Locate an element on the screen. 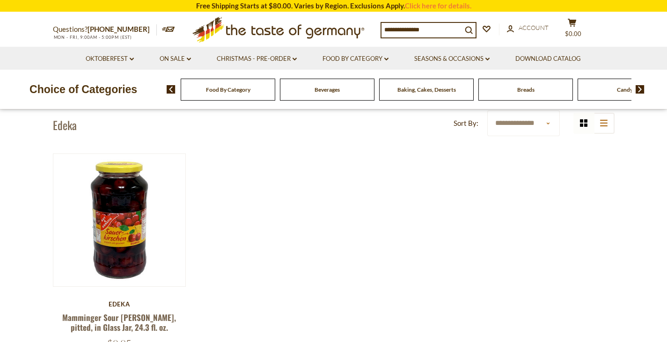  span: Candy is located at coordinates (625, 89).